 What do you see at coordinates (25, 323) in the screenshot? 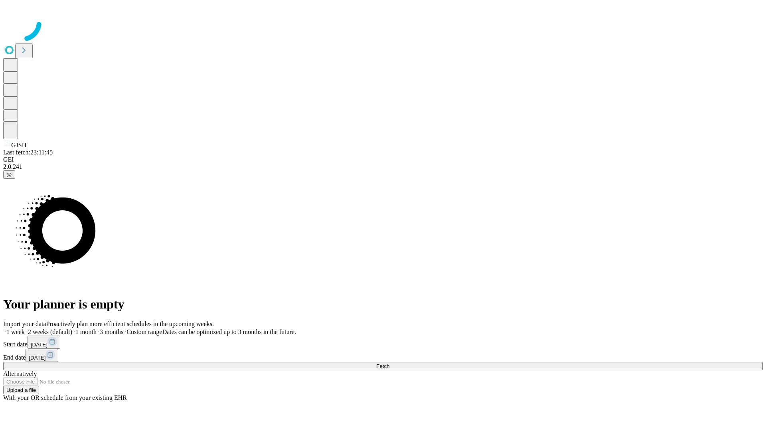
I see `span: Import your data` at bounding box center [25, 323].